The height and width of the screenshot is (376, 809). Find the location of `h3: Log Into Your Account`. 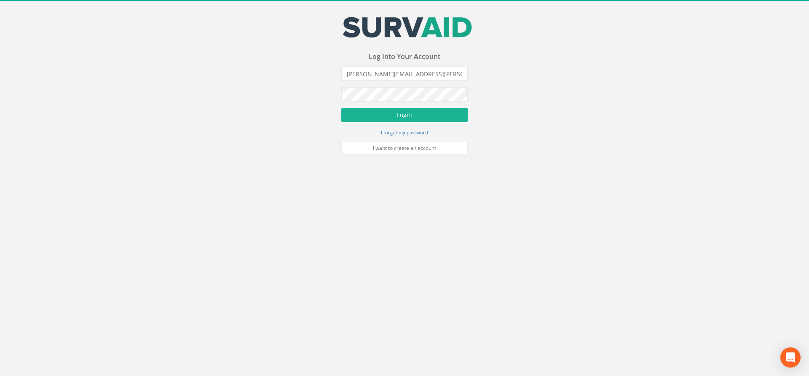

h3: Log Into Your Account is located at coordinates (405, 57).